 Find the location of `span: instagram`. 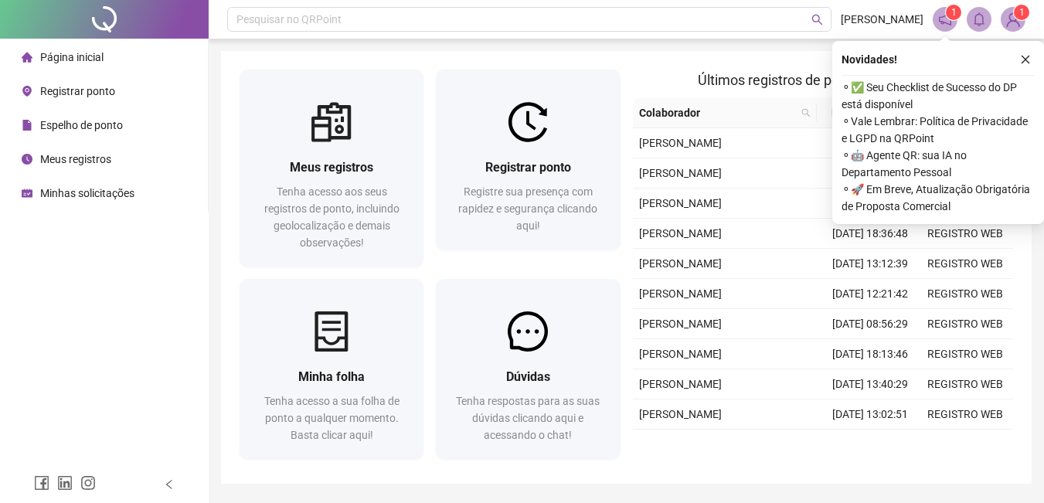

span: instagram is located at coordinates (88, 483).